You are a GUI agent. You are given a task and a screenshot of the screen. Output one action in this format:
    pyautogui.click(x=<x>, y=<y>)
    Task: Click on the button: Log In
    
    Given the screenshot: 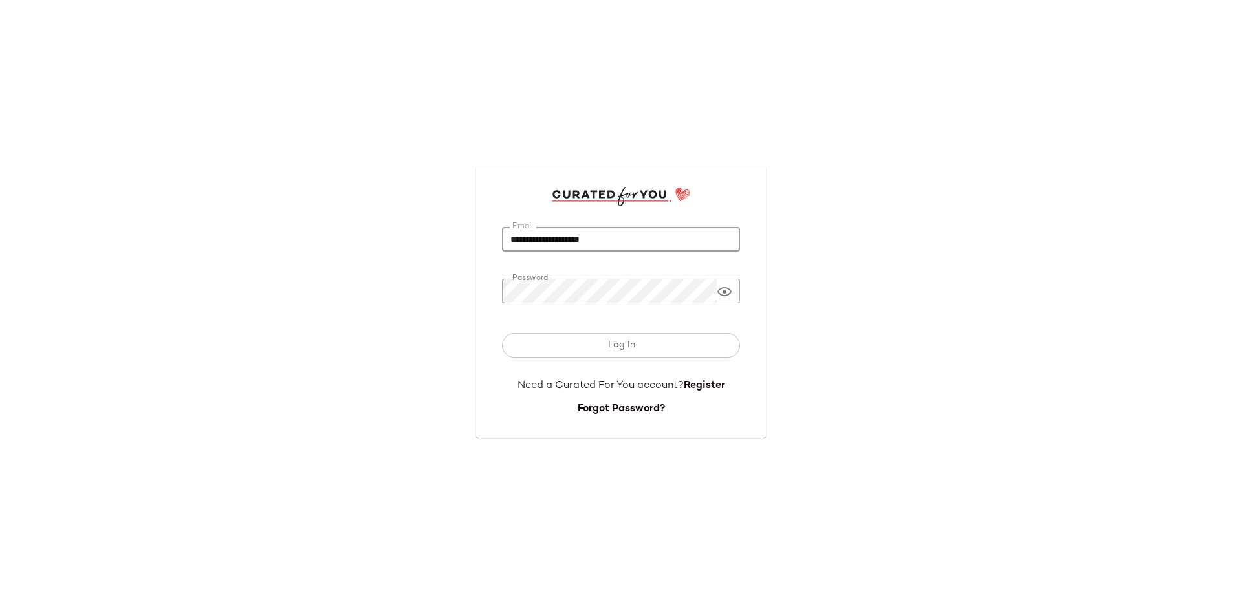 What is the action you would take?
    pyautogui.click(x=621, y=345)
    